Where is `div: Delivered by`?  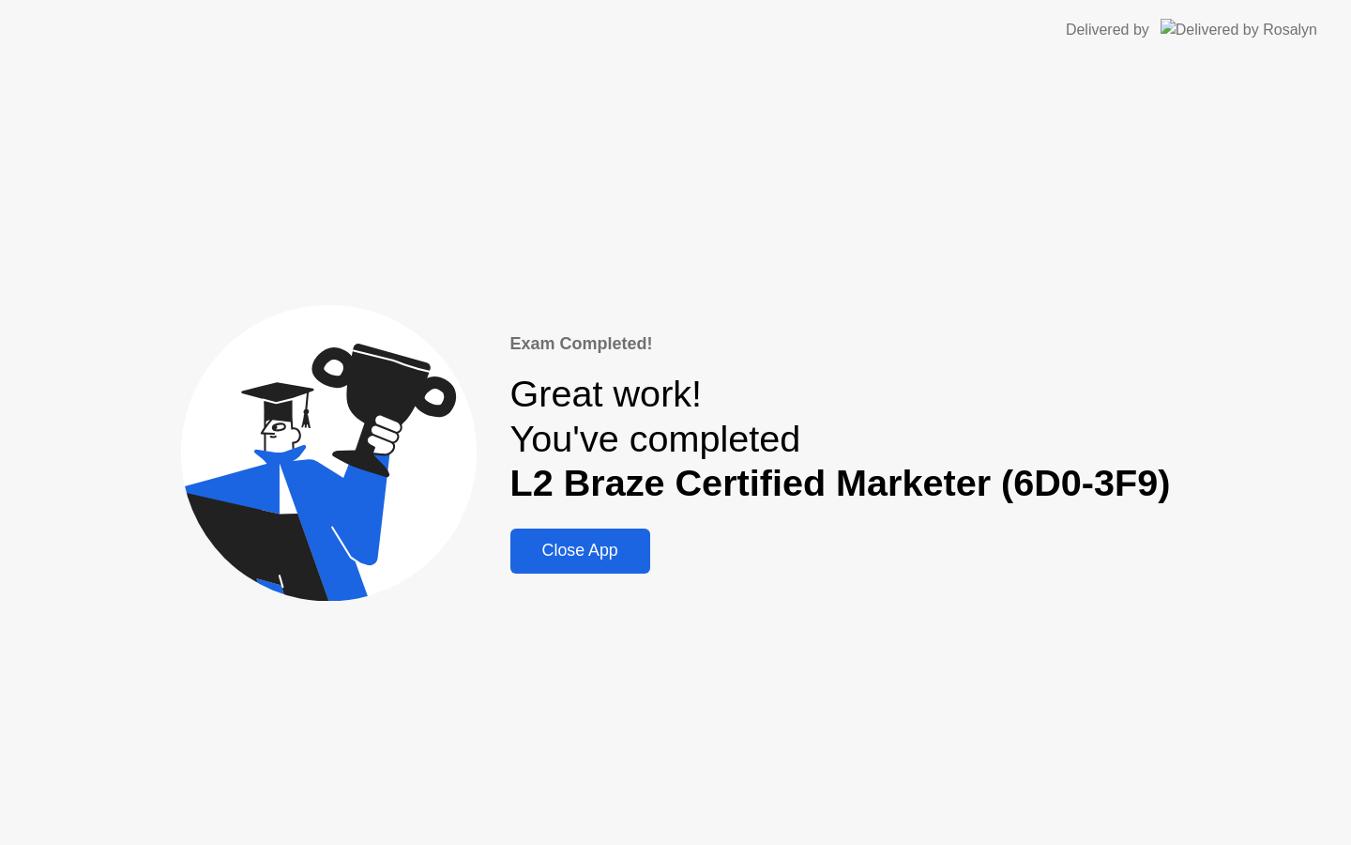 div: Delivered by is located at coordinates (1107, 30).